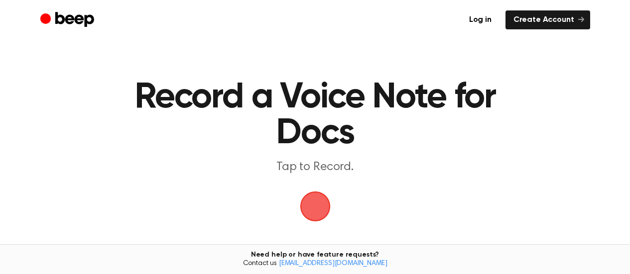  I want to click on h1: Record a Voice Note for Docs, so click(315, 115).